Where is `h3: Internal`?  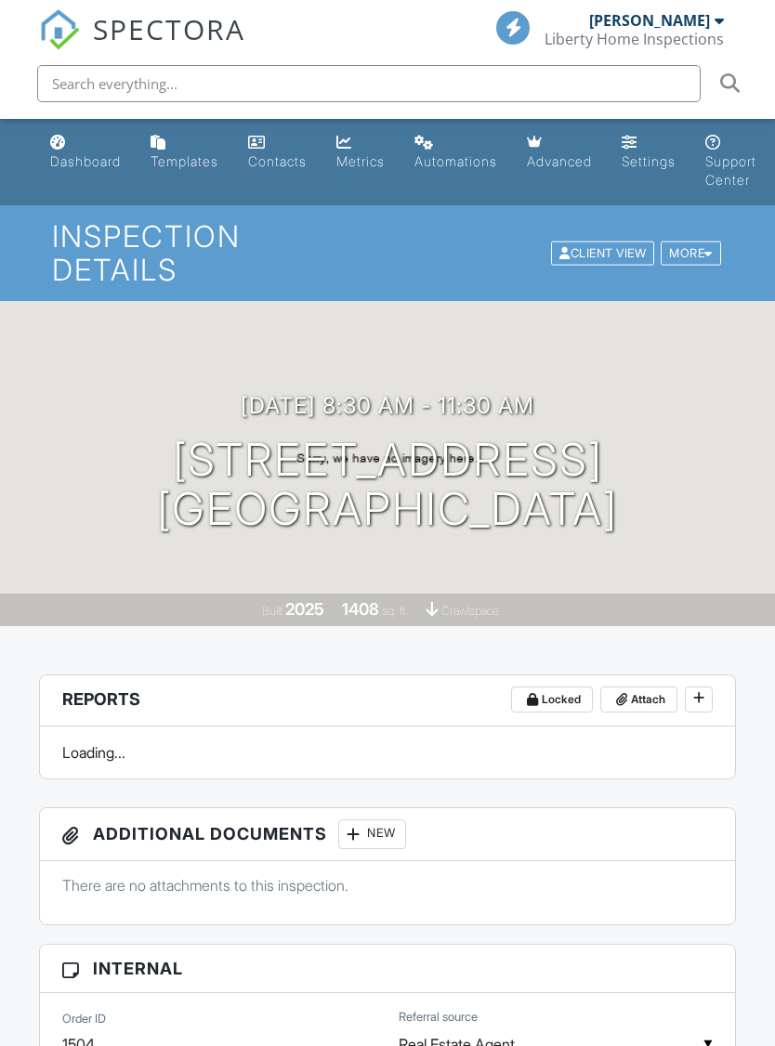 h3: Internal is located at coordinates (388, 969).